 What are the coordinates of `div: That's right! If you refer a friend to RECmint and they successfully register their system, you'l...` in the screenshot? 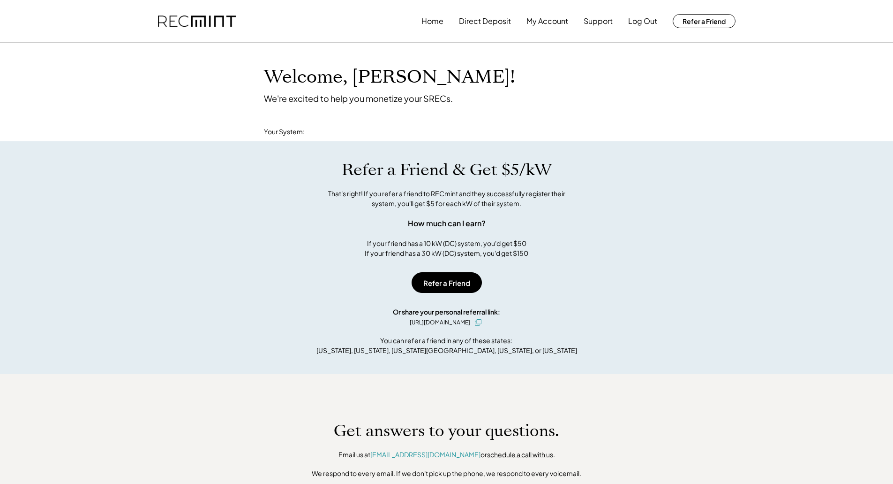 It's located at (447, 198).